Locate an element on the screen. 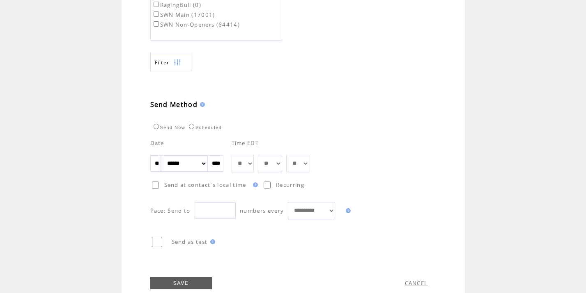  label: Scheduled is located at coordinates (204, 128).